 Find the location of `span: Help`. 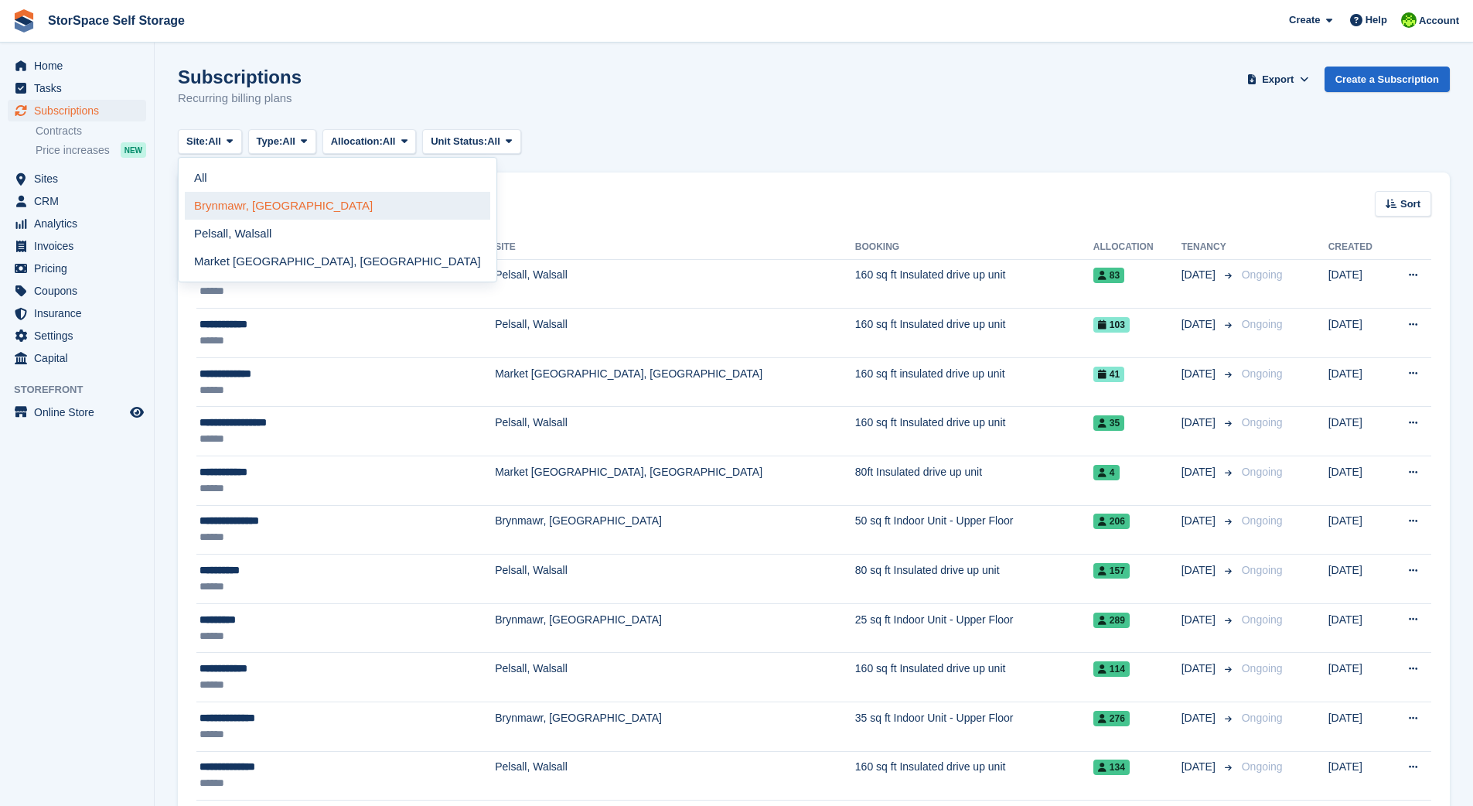

span: Help is located at coordinates (1377, 20).